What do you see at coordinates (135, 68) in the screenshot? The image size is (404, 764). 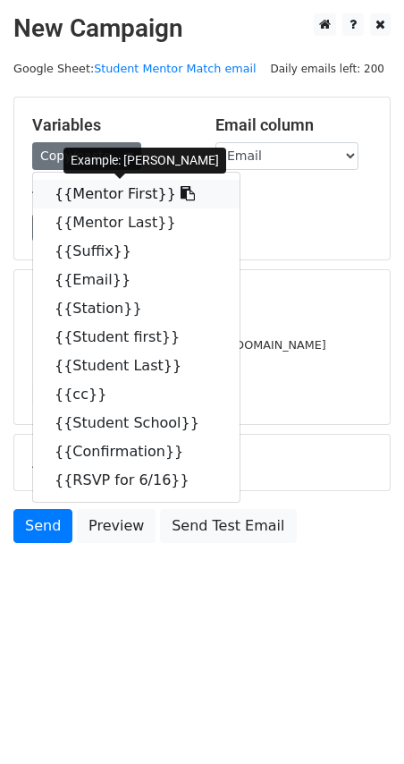 I see `small: Google Sheet:` at bounding box center [135, 68].